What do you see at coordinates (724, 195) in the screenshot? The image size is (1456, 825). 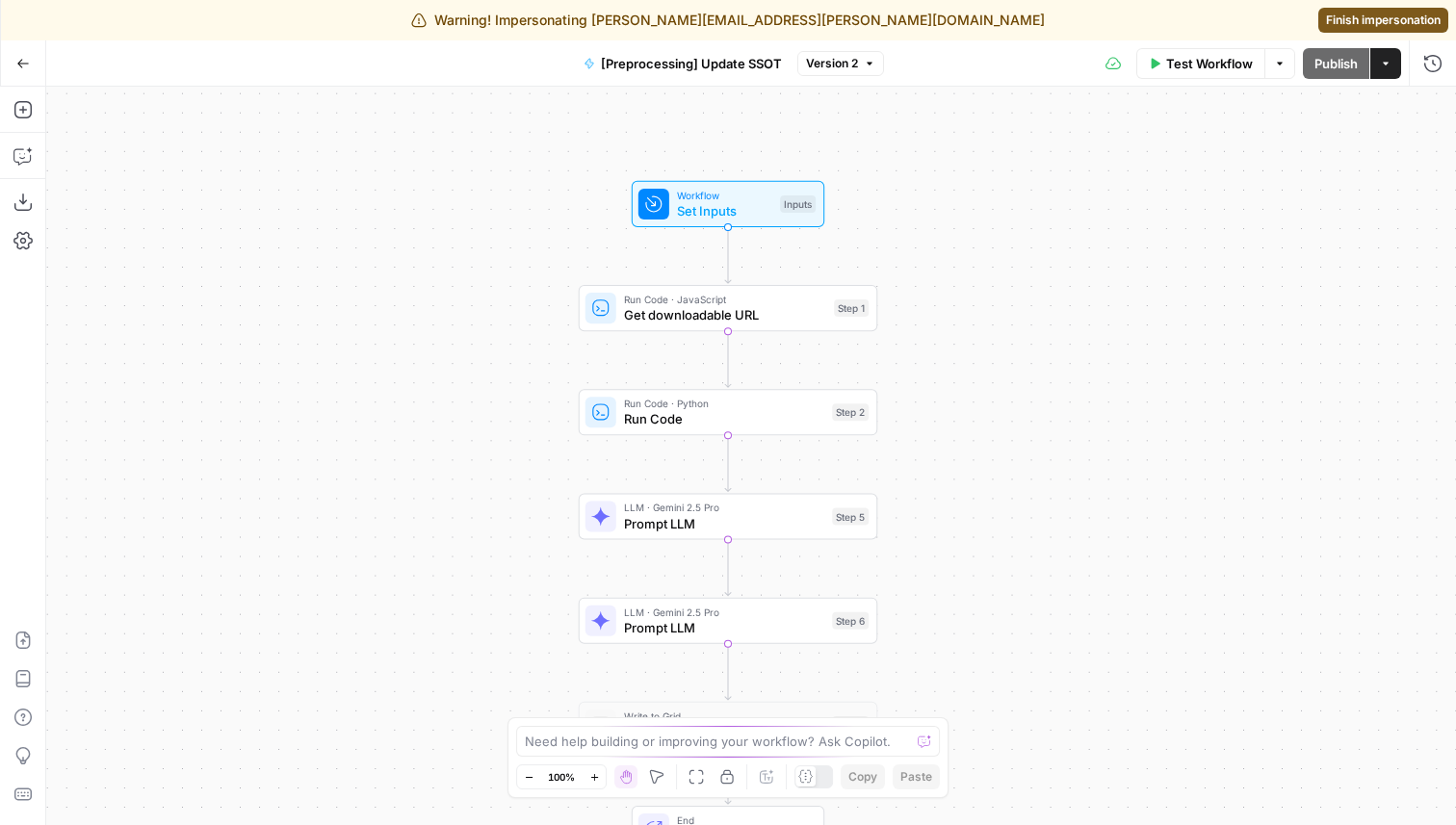 I see `span: Workflow` at bounding box center [724, 195].